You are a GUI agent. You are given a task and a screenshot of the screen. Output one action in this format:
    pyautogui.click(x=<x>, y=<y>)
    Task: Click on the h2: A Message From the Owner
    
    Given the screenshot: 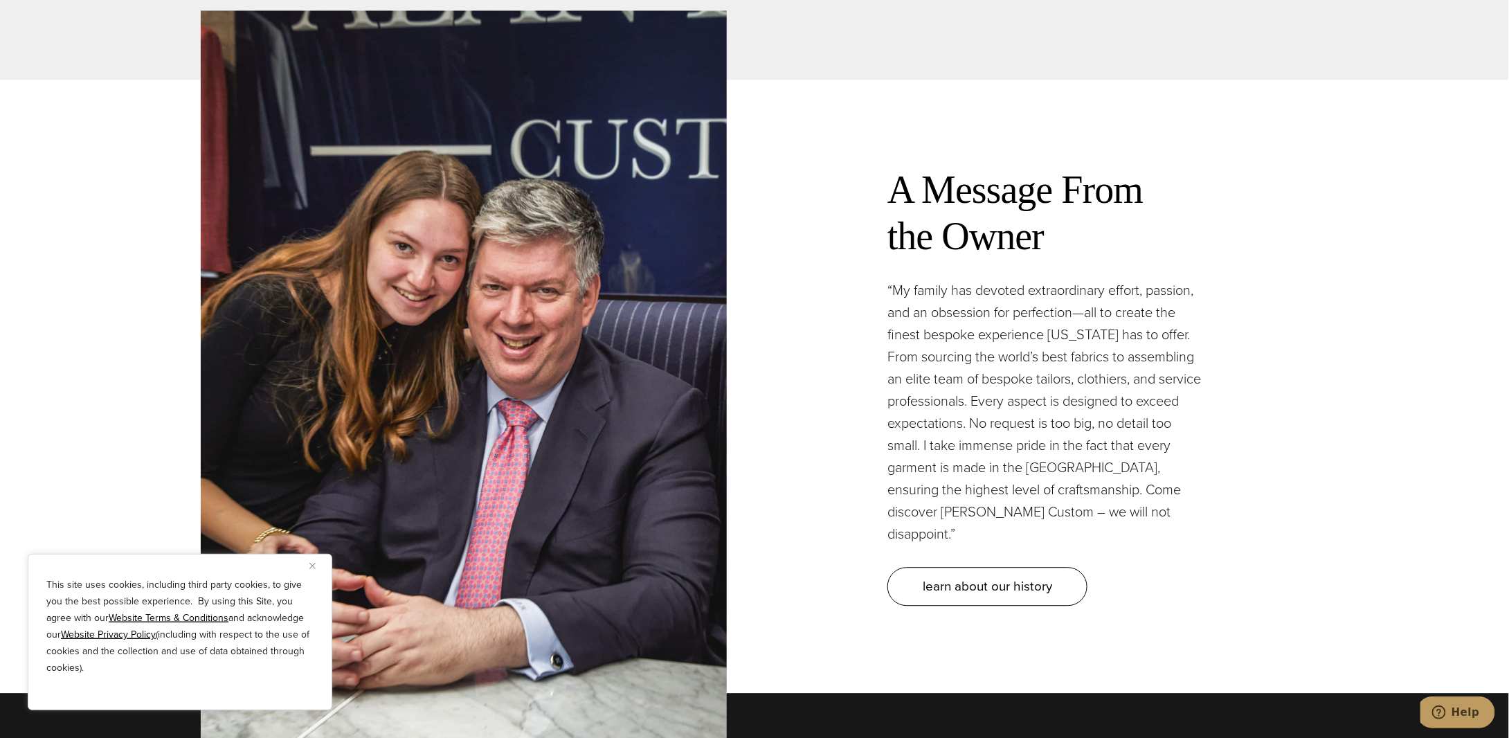 What is the action you would take?
    pyautogui.click(x=1045, y=199)
    